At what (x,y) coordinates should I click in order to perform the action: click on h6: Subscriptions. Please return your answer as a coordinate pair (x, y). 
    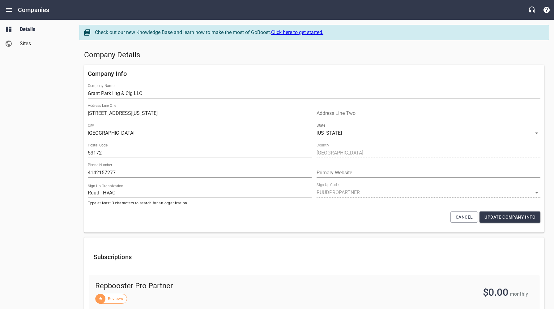
    Looking at the image, I should click on (314, 257).